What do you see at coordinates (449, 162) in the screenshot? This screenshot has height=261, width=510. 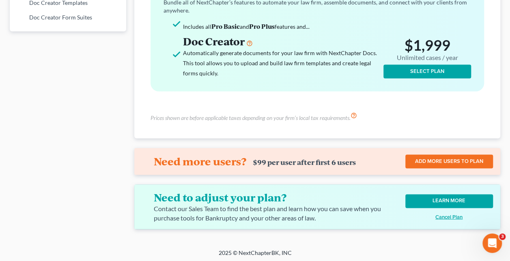 I see `a: ADD MORE USERS TO PLAN` at bounding box center [449, 162].